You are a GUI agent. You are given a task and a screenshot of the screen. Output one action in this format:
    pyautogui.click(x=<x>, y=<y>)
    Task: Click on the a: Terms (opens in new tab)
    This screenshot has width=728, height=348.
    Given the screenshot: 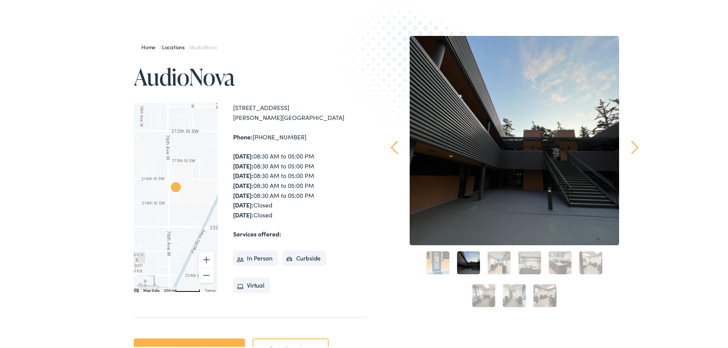 What is the action you would take?
    pyautogui.click(x=210, y=289)
    